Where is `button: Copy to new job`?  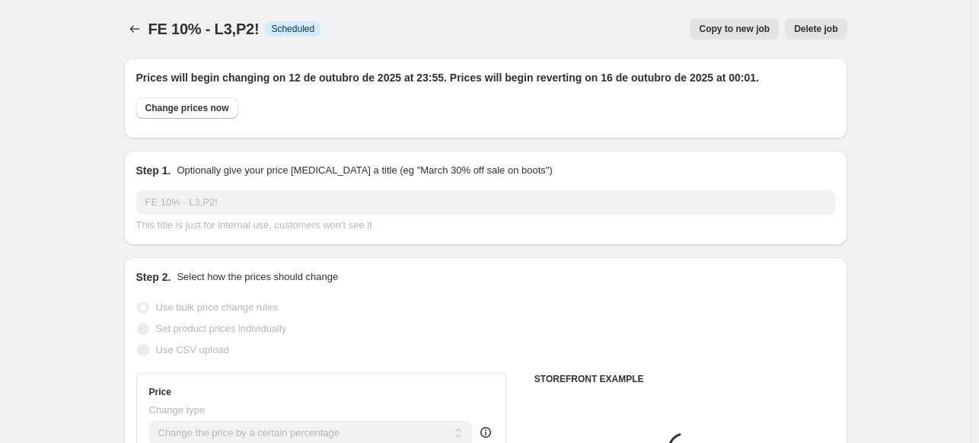 button: Copy to new job is located at coordinates (734, 29).